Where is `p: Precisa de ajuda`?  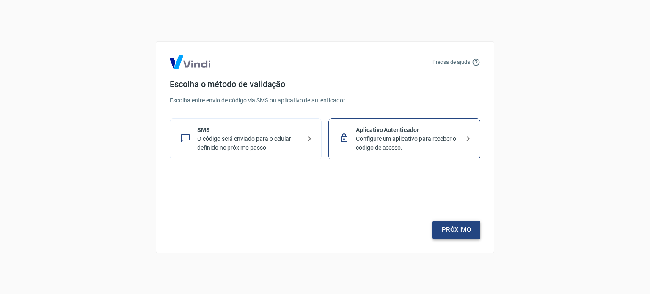
p: Precisa de ajuda is located at coordinates (451, 62).